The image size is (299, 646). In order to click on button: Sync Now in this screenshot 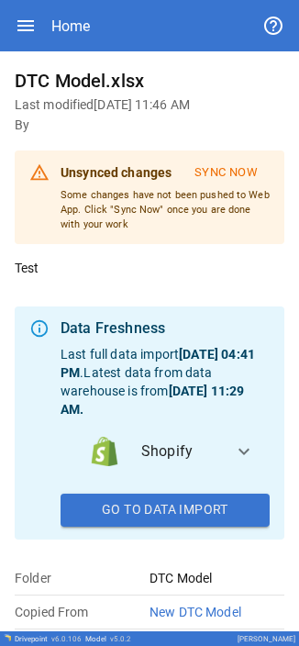, I will do `click(226, 173)`.